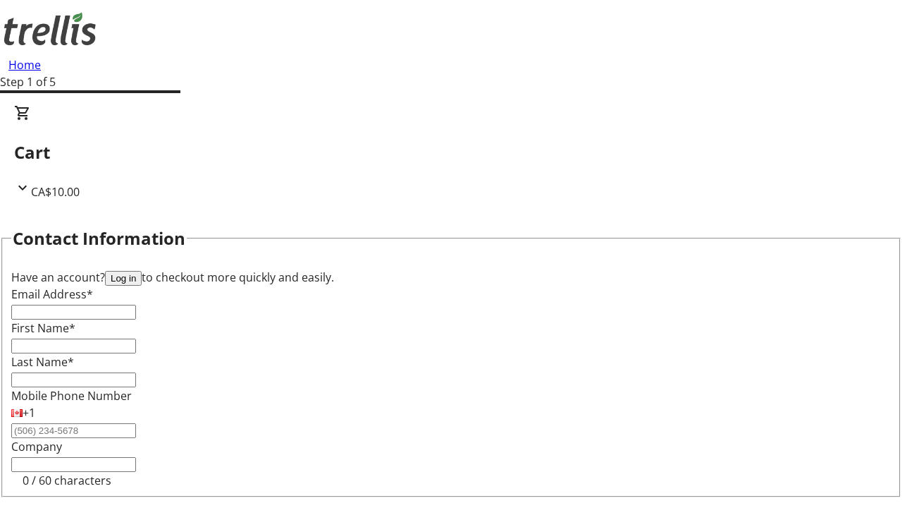 The image size is (902, 508). Describe the element at coordinates (99, 238) in the screenshot. I see `h2: Contact Information` at that location.